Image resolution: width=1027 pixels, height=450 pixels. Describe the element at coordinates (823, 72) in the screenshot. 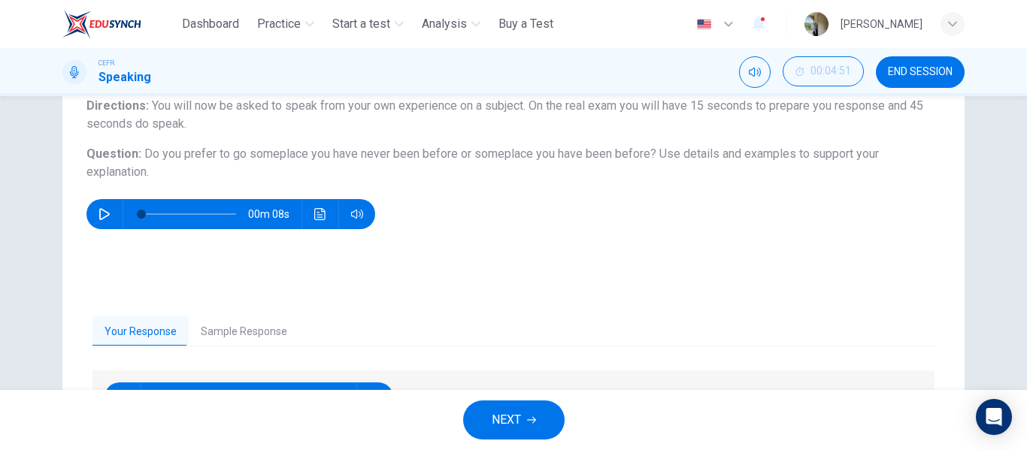

I see `div: Hide` at that location.